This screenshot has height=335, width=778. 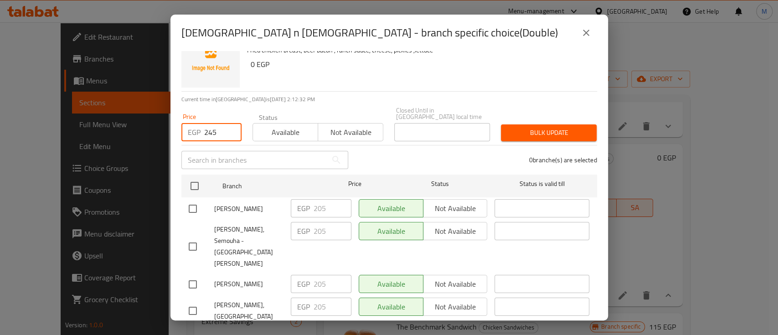 I want to click on span: Branch, so click(x=270, y=186).